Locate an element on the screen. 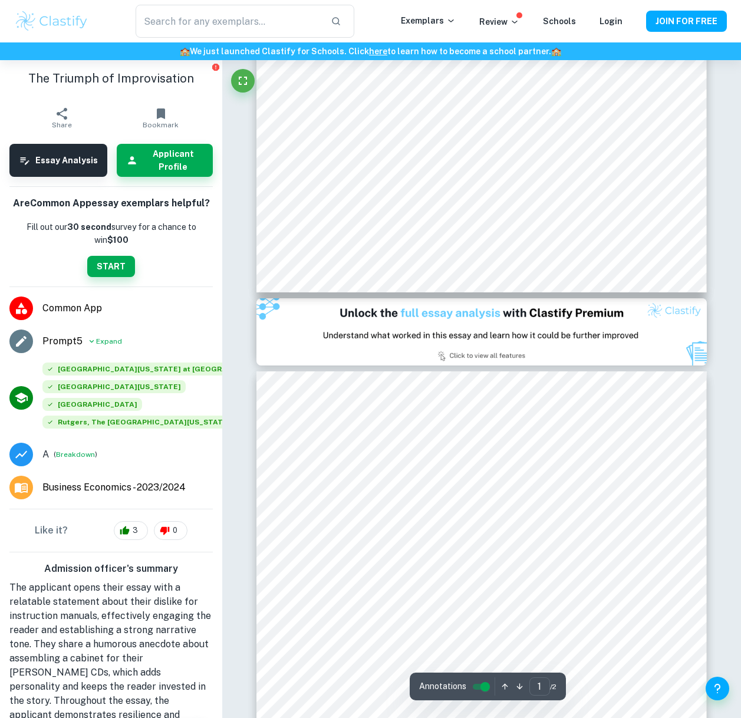 The width and height of the screenshot is (741, 718). button: Report issue is located at coordinates (215, 67).